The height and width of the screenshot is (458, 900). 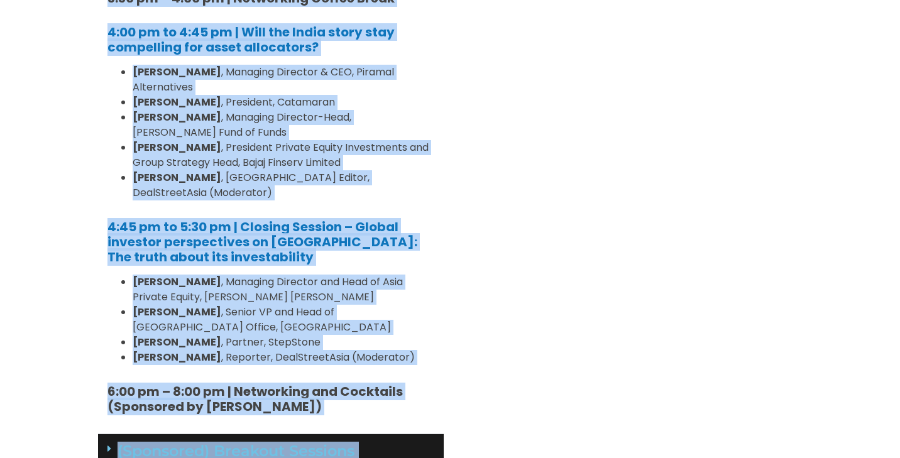 I want to click on a: 4:00 pm to 4:45 pm | Will the India story stay compelling for asset allocators?, so click(x=251, y=40).